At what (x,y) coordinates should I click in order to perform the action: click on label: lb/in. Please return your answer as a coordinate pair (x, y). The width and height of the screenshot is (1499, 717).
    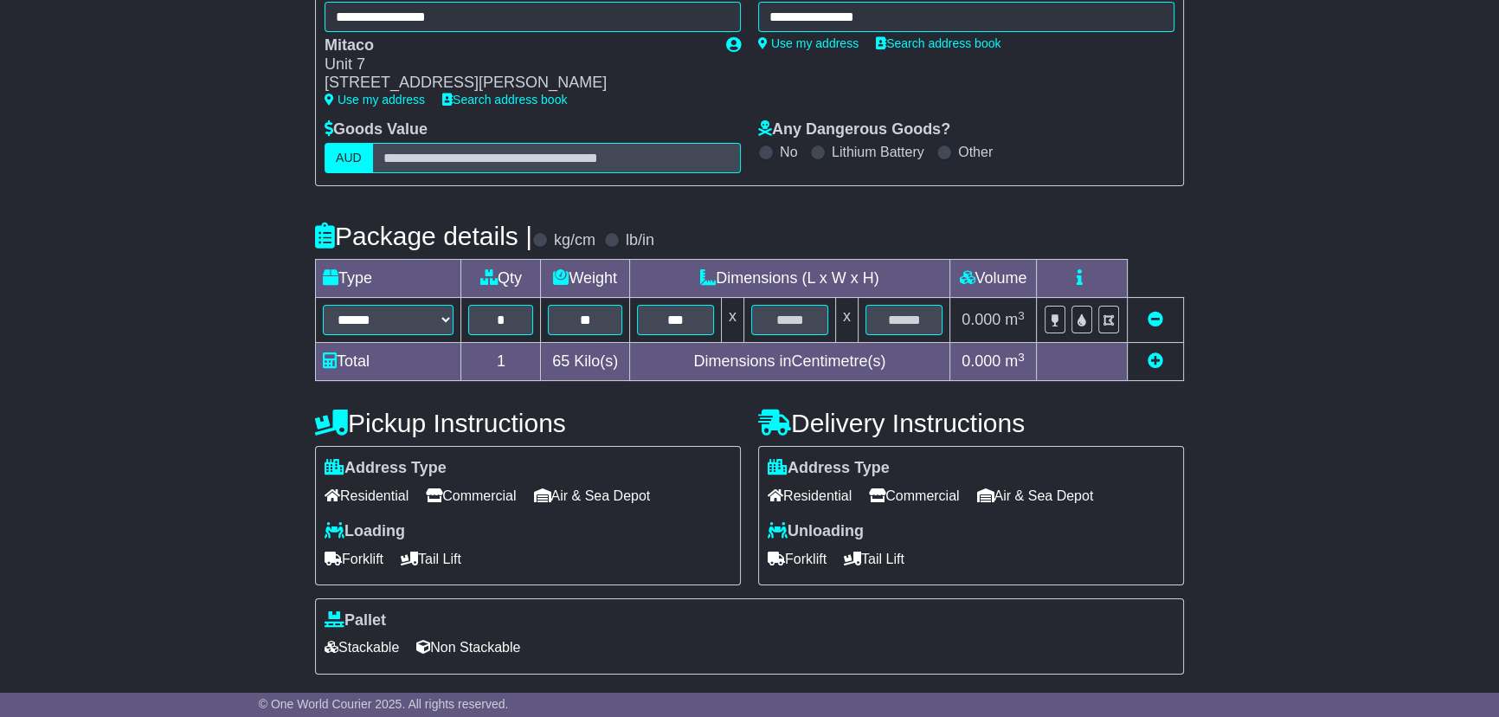
    Looking at the image, I should click on (640, 241).